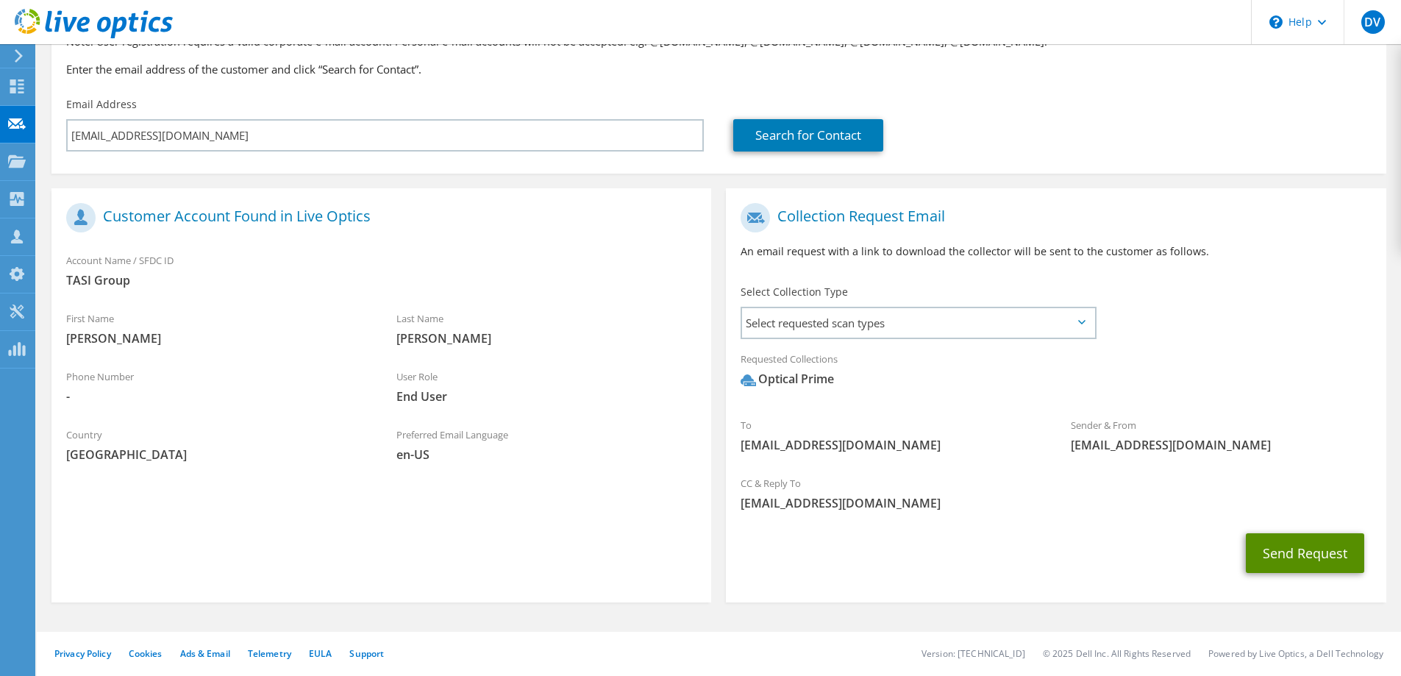 The height and width of the screenshot is (676, 1401). What do you see at coordinates (809, 135) in the screenshot?
I see `a: Search for Contact` at bounding box center [809, 135].